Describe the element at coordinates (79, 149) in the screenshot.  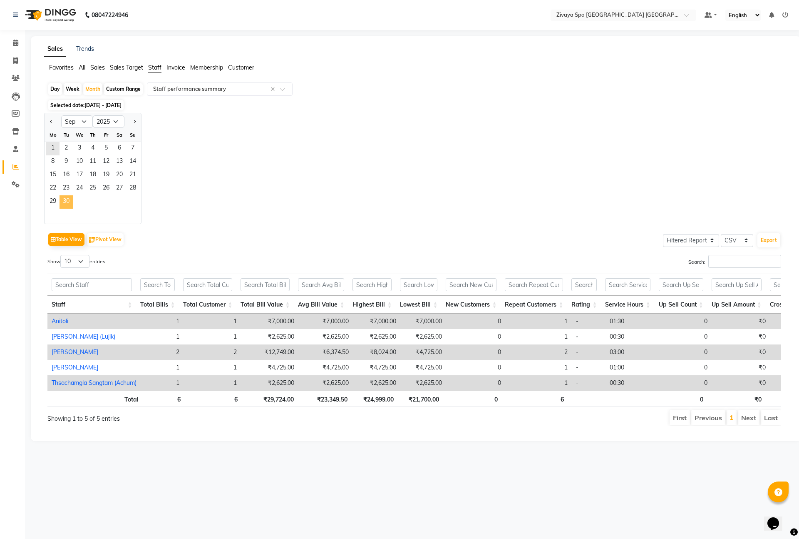
I see `span: 3` at that location.